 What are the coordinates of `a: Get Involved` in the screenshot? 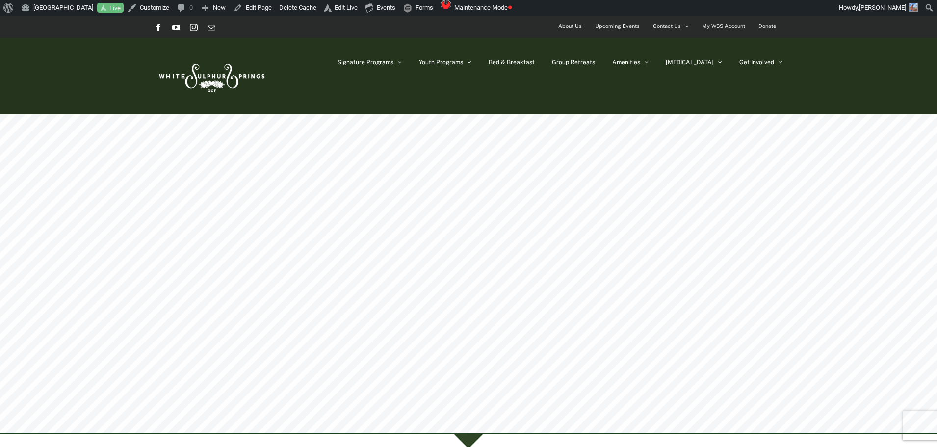 It's located at (761, 62).